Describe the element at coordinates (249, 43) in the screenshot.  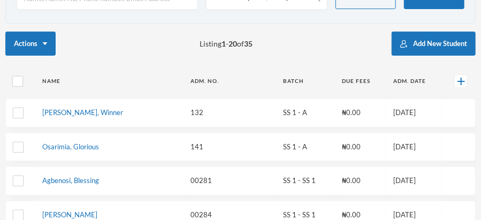
I see `b: 35` at that location.